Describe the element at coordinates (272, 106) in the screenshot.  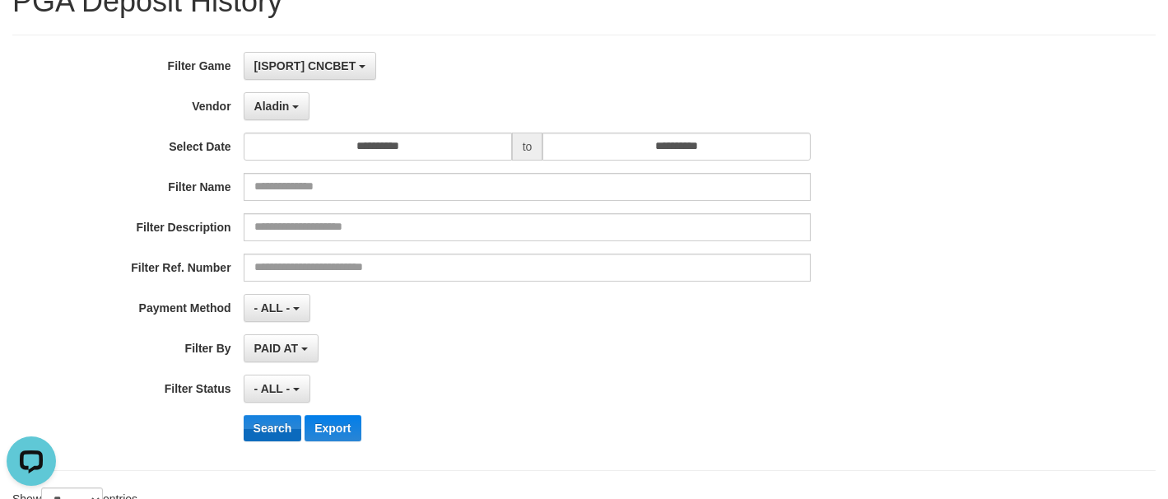
I see `span: Aladin` at that location.